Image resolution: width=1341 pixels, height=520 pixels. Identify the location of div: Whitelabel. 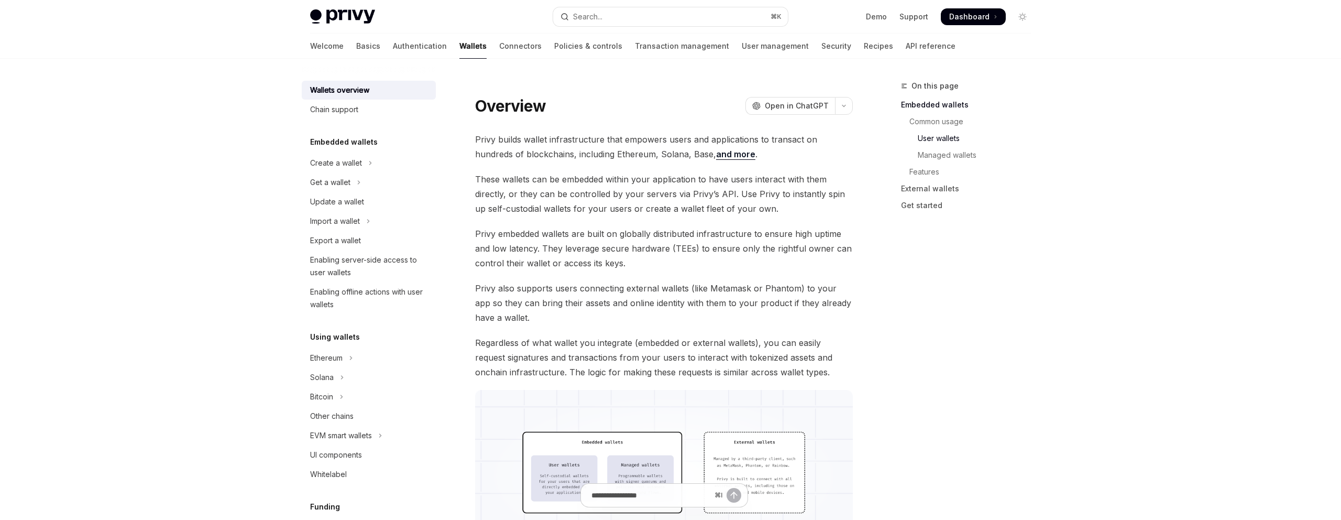
(329, 474).